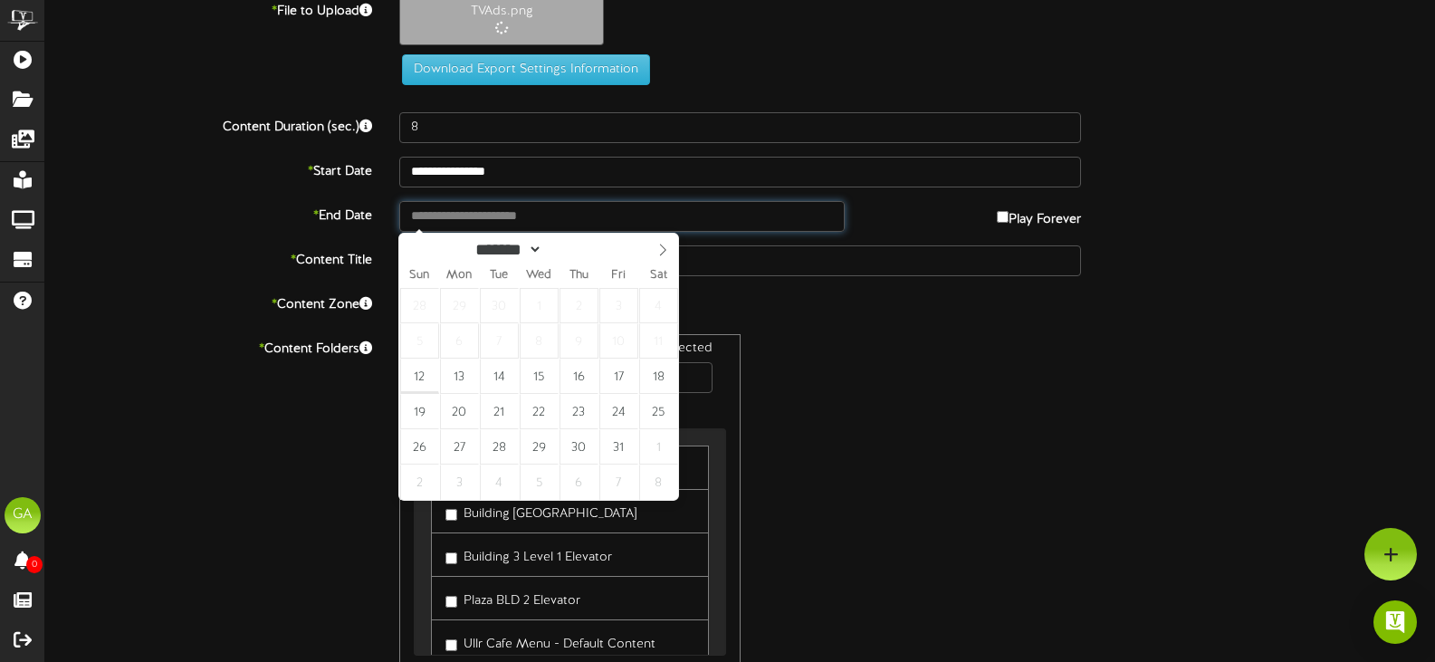  What do you see at coordinates (1395, 622) in the screenshot?
I see `div: Open Intercom Messenger` at bounding box center [1395, 622].